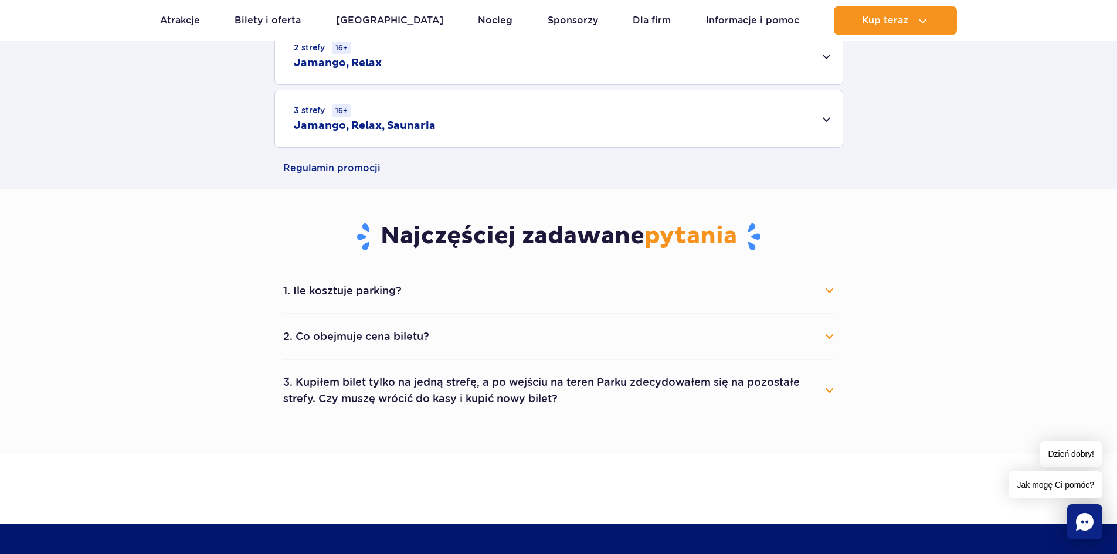 The image size is (1117, 554). What do you see at coordinates (1085, 522) in the screenshot?
I see `div: Chat` at bounding box center [1085, 522].